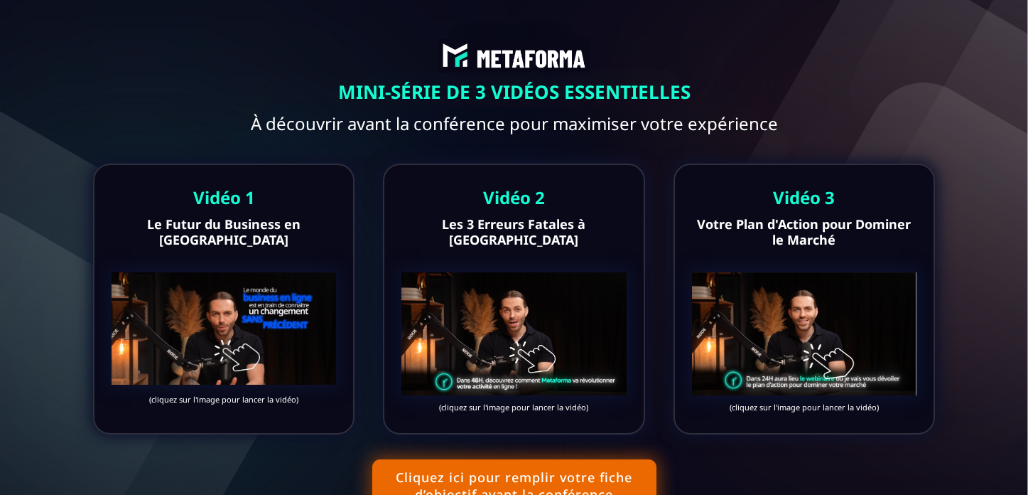  I want to click on b: Votre Plan d'Action pour Dominer le Marché, so click(806, 232).